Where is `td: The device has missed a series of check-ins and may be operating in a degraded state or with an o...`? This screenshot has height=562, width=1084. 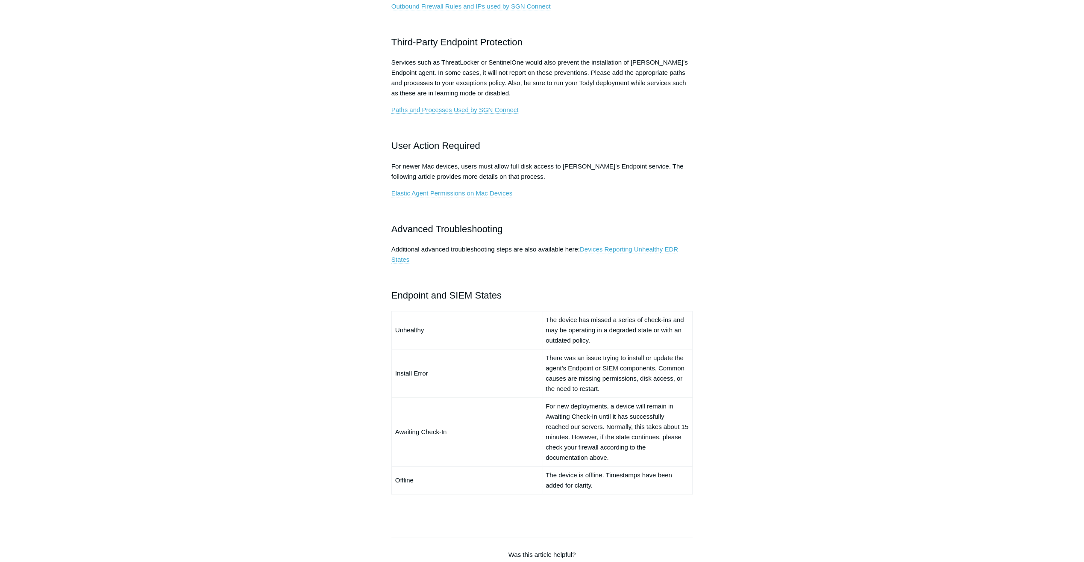
td: The device has missed a series of check-ins and may be operating in a degraded state or with an o... is located at coordinates (617, 329).